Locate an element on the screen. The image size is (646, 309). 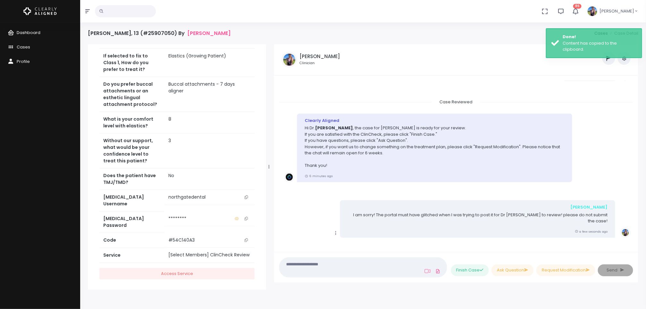
small: Clinician is located at coordinates (320, 63).